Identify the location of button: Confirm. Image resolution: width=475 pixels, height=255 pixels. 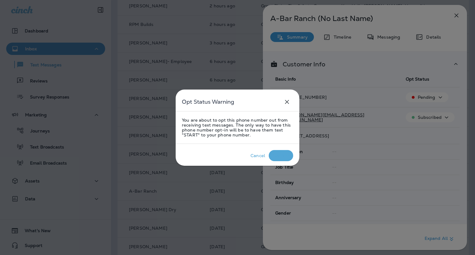
(281, 156).